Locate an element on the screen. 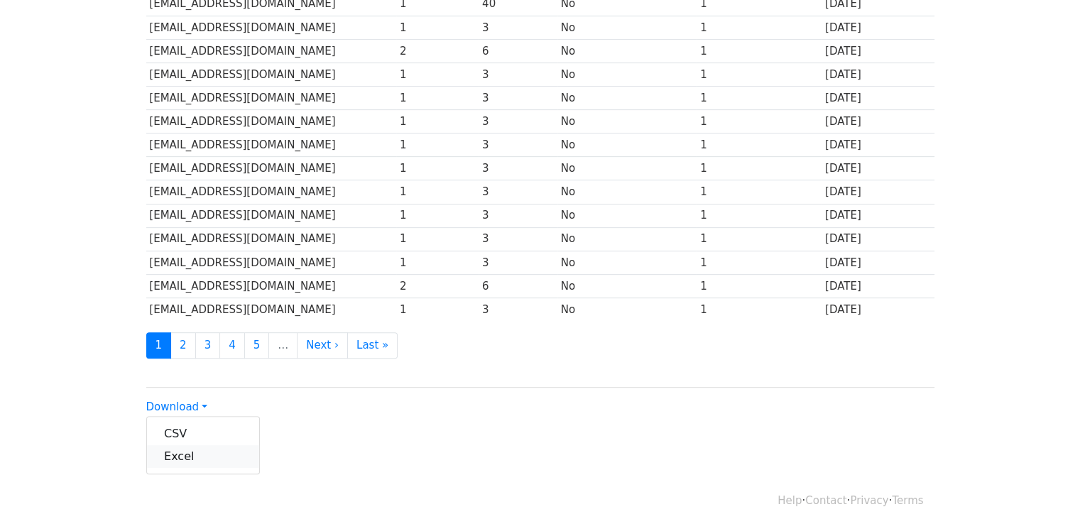  div: Chat Widget is located at coordinates (1045, 490).